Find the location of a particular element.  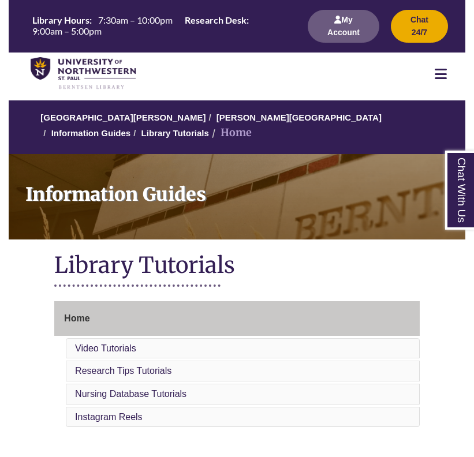

a: Home is located at coordinates (237, 319).